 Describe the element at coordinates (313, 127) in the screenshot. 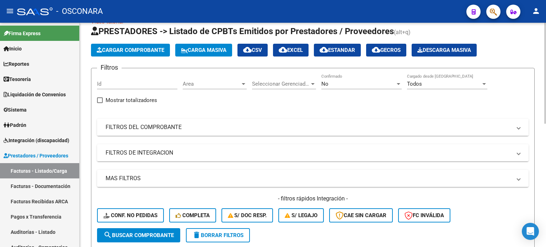

I see `mat-expansion-panel-header: FILTROS DEL COMPROBANTE` at that location.